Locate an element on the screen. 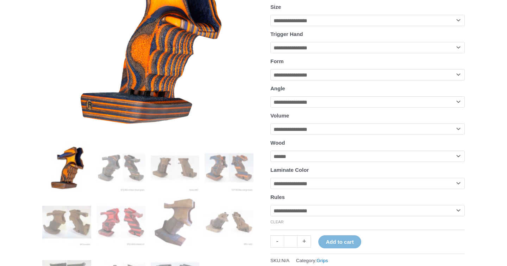 The height and width of the screenshot is (266, 507). img: Rink Grip for Sport Pistol - Image 2 is located at coordinates (121, 167).